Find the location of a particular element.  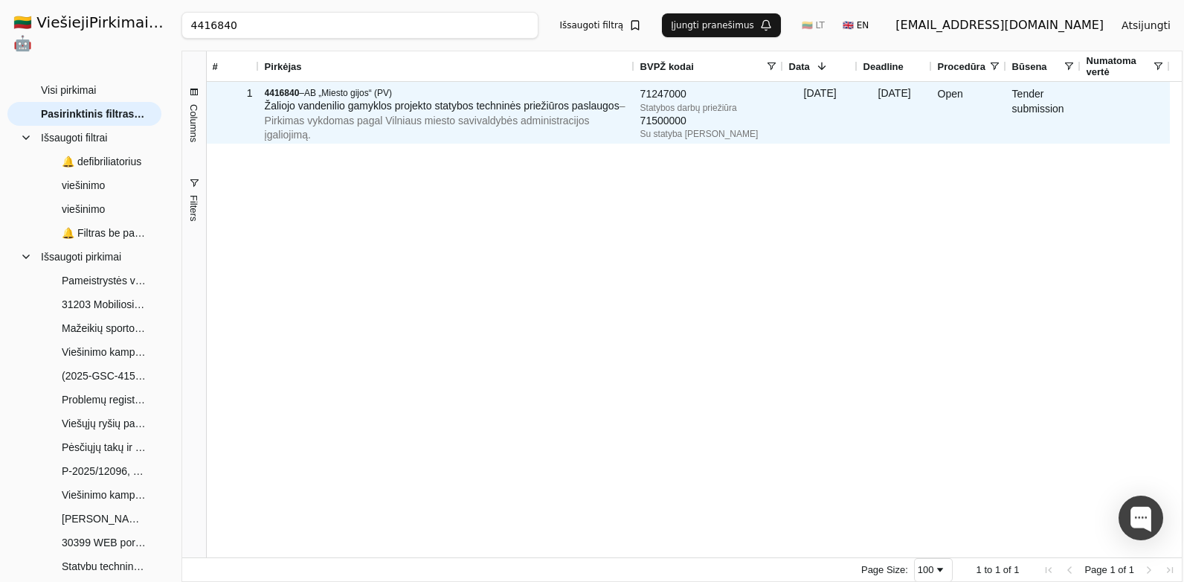

span: 🔔 defibriliatorius is located at coordinates (101, 161).